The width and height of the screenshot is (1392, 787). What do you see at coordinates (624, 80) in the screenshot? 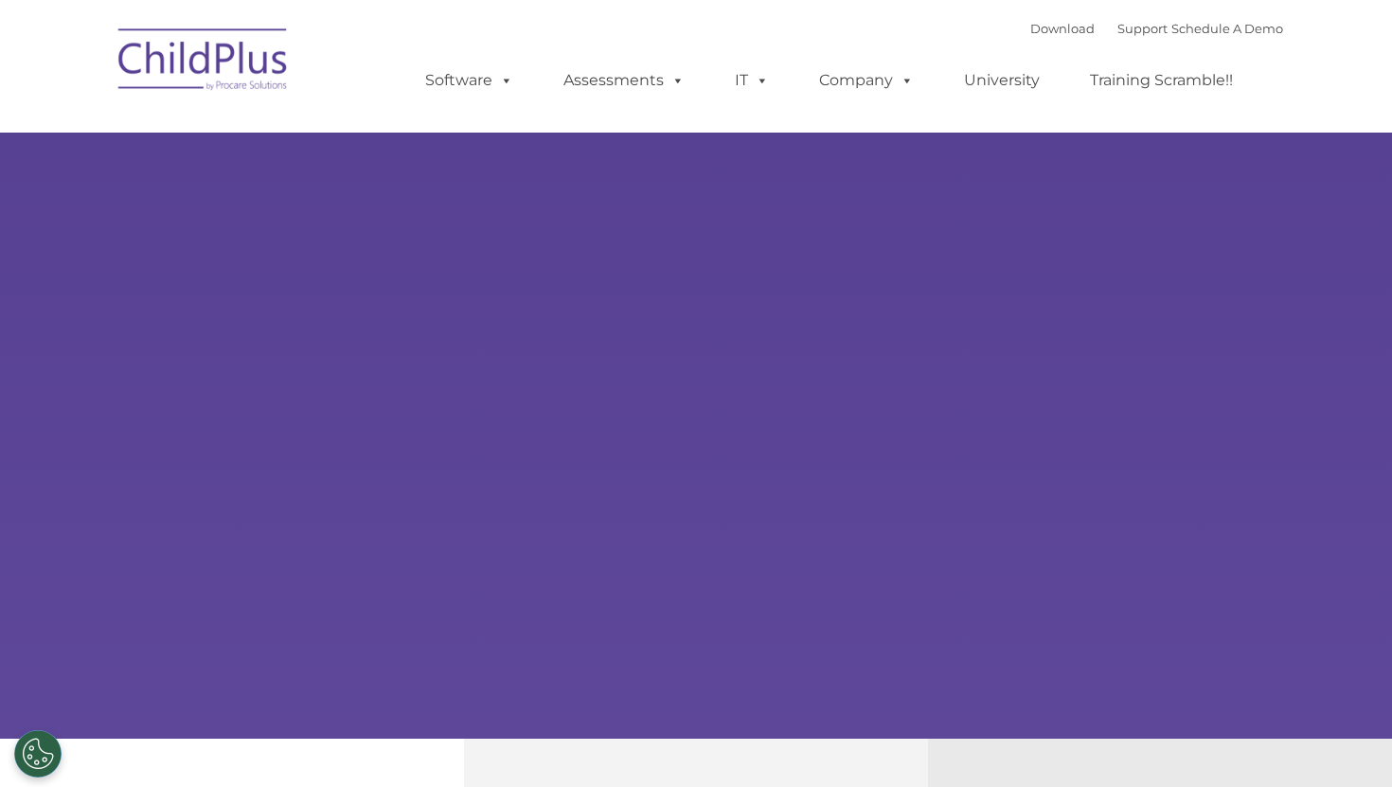
I see `a: Assessments` at bounding box center [624, 80].